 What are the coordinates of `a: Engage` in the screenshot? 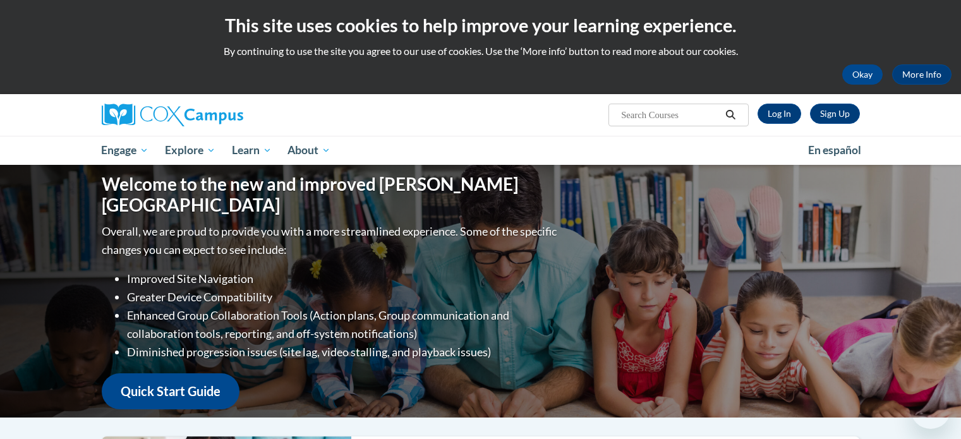 It's located at (125, 150).